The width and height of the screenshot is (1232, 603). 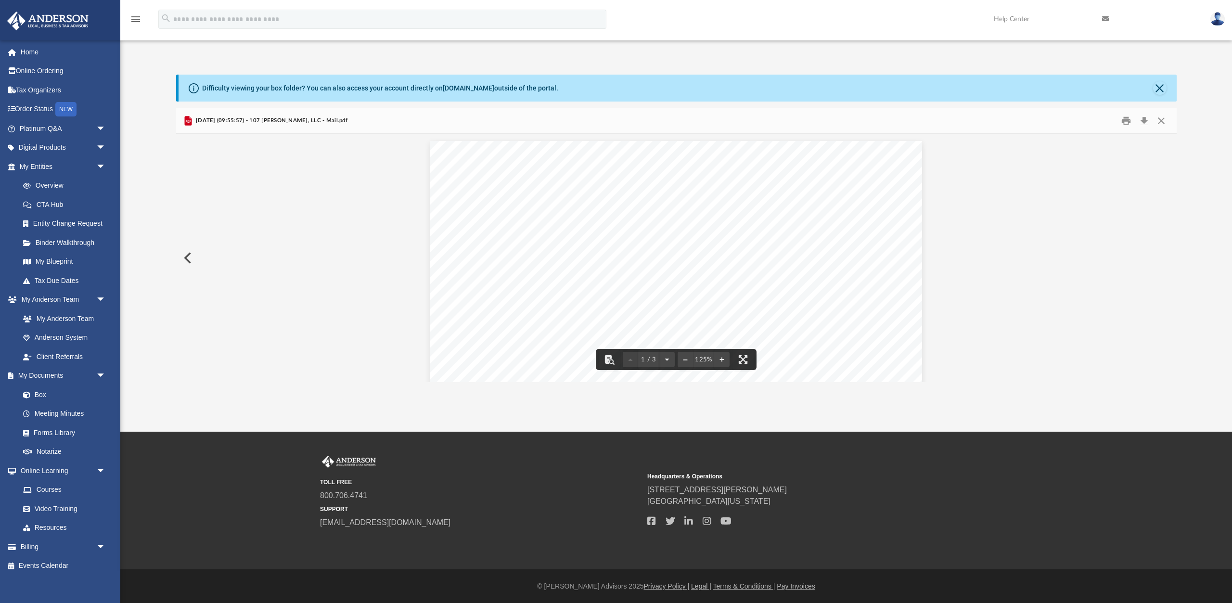 What do you see at coordinates (808, 476) in the screenshot?
I see `small: Headquarters & Operations` at bounding box center [808, 476].